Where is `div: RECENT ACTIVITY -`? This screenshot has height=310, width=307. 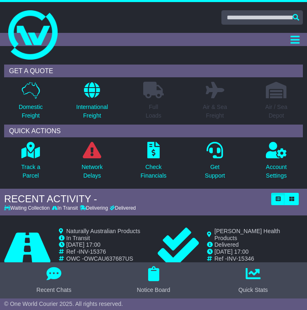
div: RECENT ACTIVITY - is located at coordinates (135, 199).